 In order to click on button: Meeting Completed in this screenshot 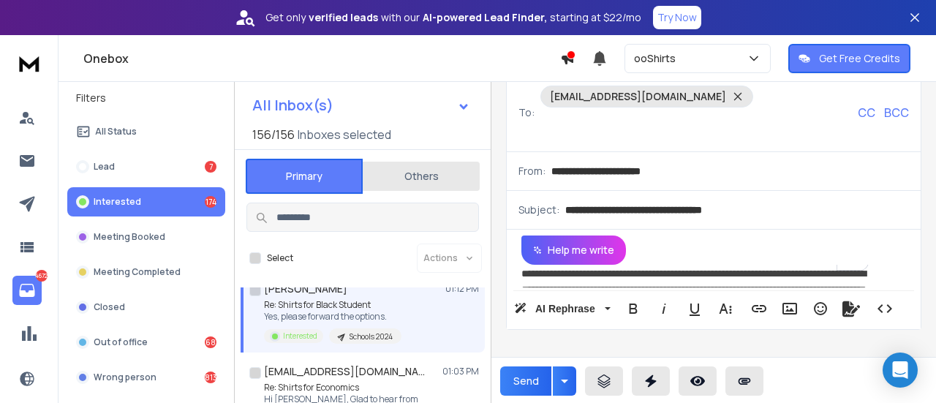, I will do `click(146, 272)`.